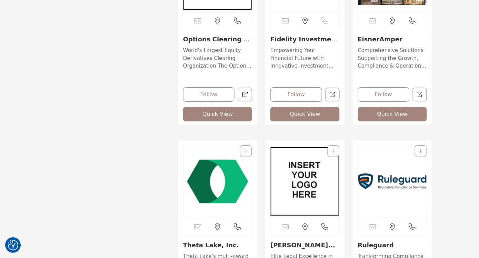 Image resolution: width=479 pixels, height=258 pixels. What do you see at coordinates (217, 245) in the screenshot?
I see `h3: Theta Lake, Inc.` at bounding box center [217, 245].